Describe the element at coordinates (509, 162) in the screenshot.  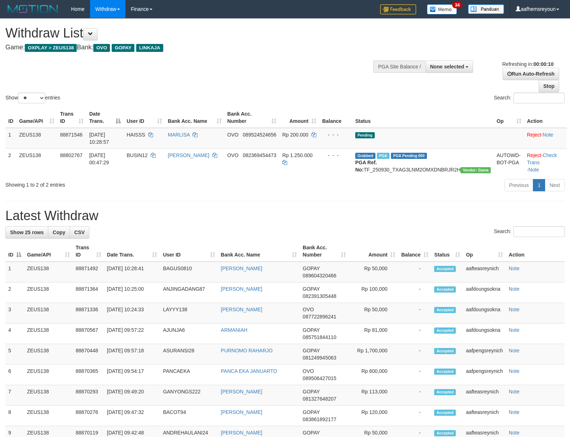
I see `td: AUTOWD-BOT-PGA` at that location.